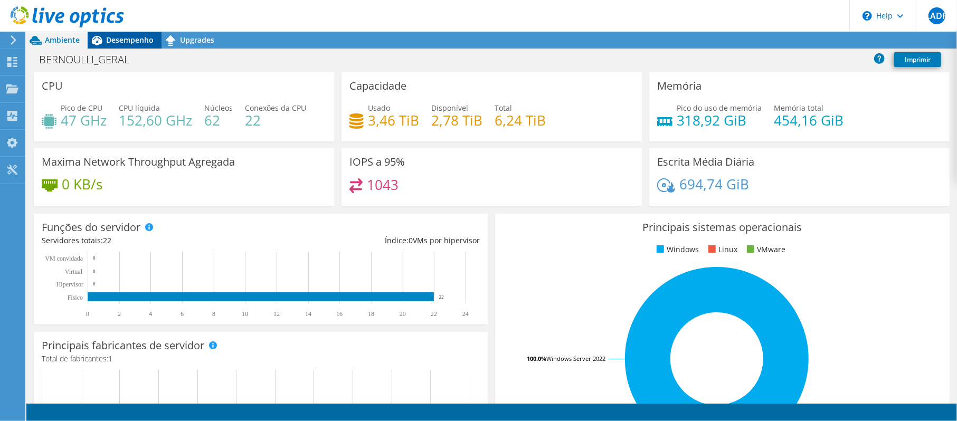 The width and height of the screenshot is (957, 421). What do you see at coordinates (377, 162) in the screenshot?
I see `h3: IOPS a 95%` at bounding box center [377, 162].